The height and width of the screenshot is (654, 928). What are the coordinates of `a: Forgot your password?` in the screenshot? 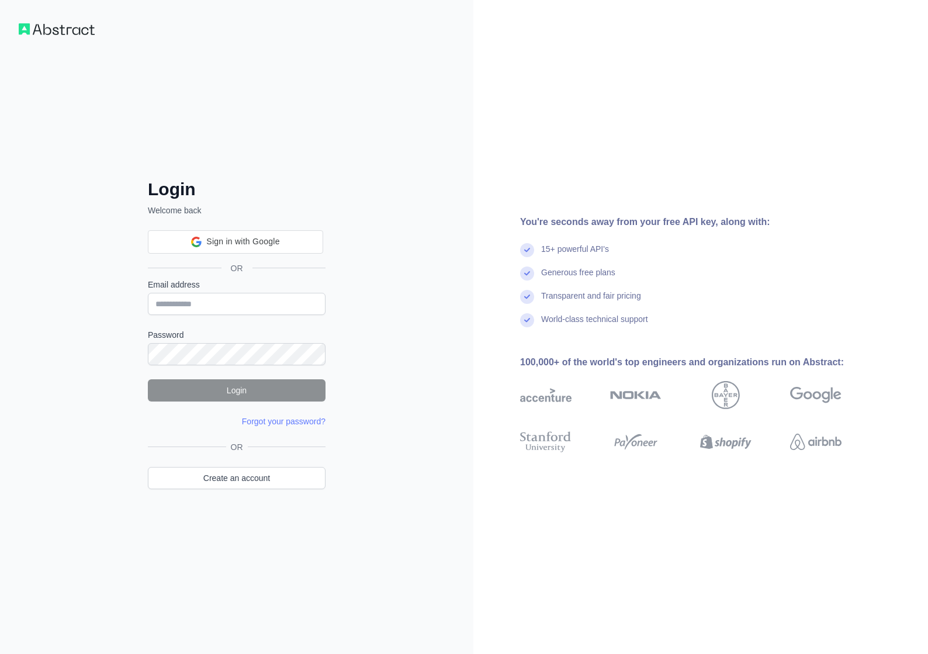 It's located at (283, 421).